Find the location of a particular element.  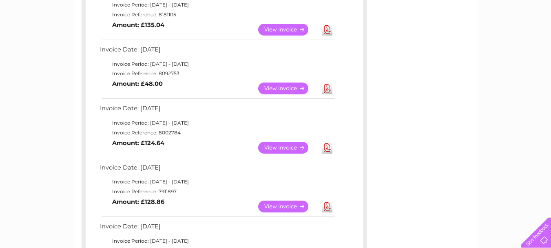

b: Amount: £48.00 is located at coordinates (138, 84).